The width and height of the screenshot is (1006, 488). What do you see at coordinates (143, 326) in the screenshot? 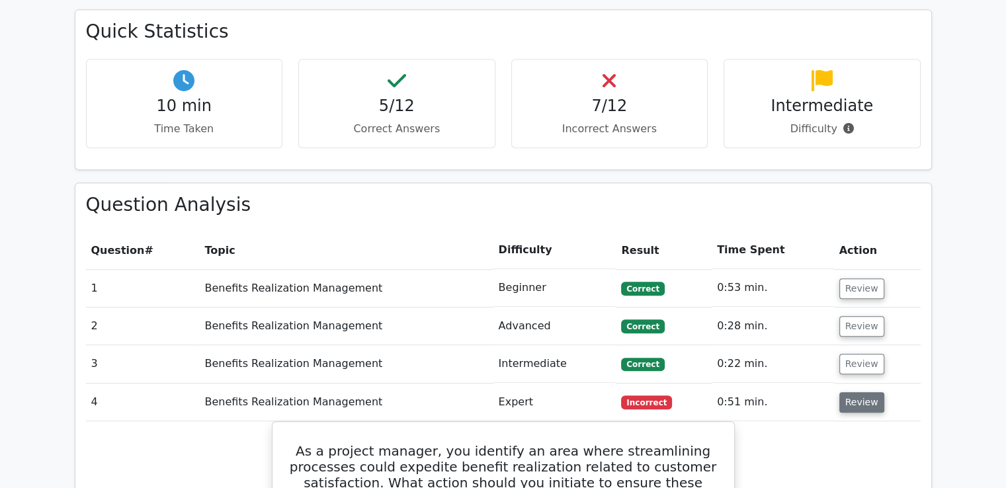
I see `td: 2` at bounding box center [143, 326].